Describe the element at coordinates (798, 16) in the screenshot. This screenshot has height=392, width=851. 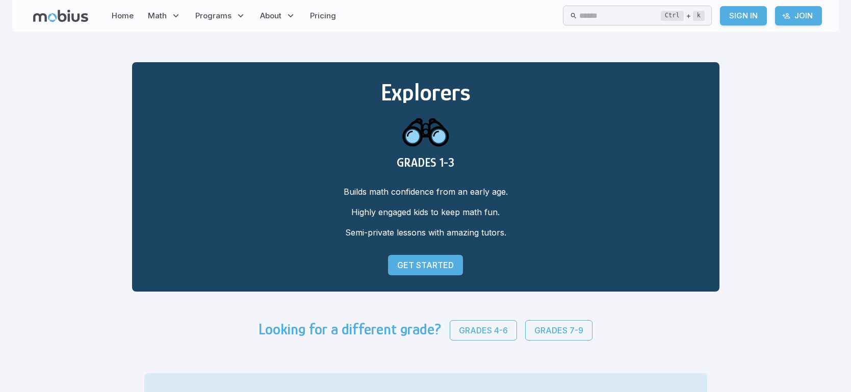
I see `a: Join` at that location.